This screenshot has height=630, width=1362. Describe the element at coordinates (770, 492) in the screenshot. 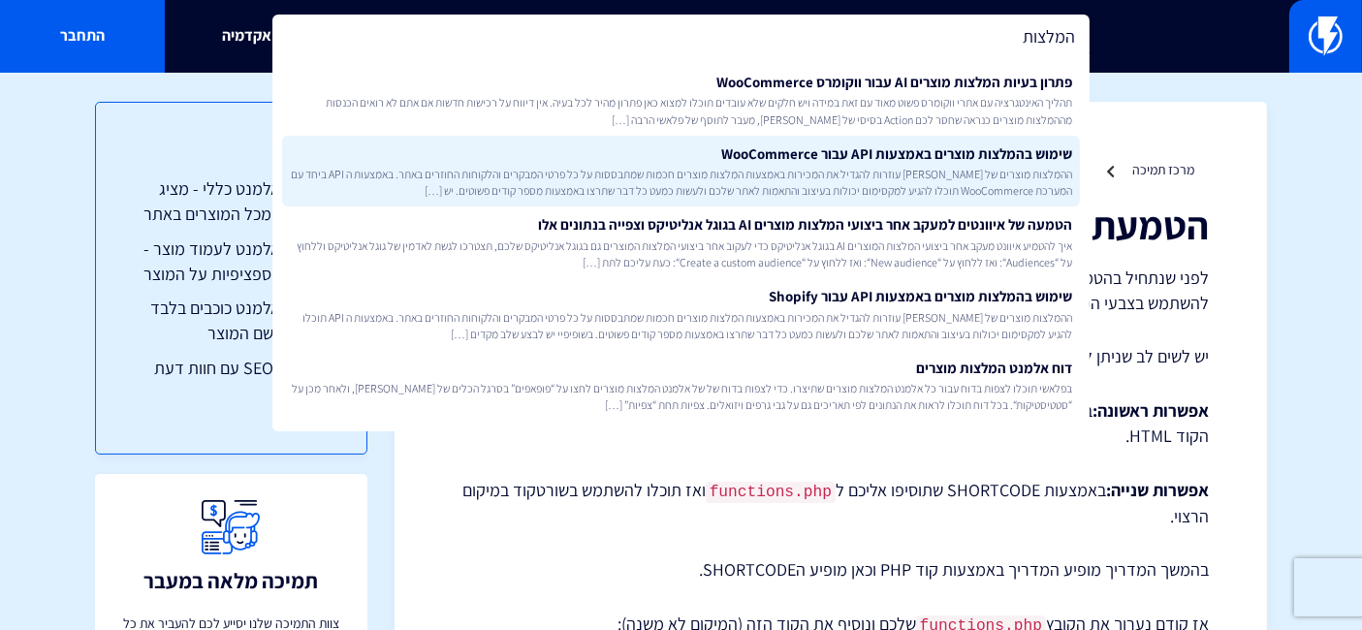

I see `code: functions.php` at that location.